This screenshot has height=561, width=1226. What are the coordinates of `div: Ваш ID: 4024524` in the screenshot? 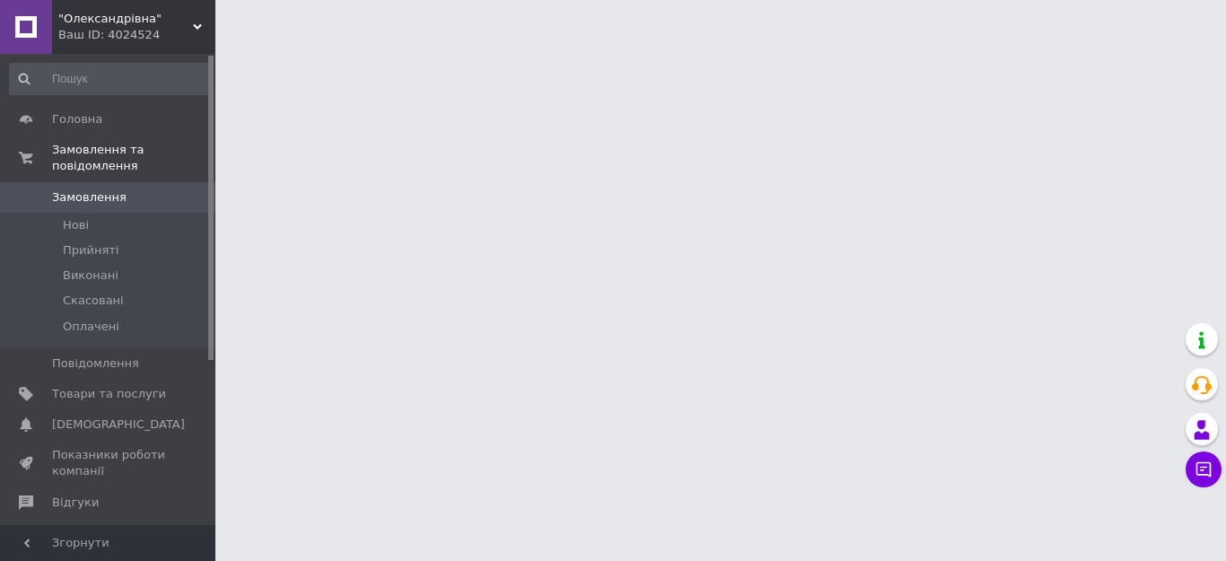 It's located at (136, 35).